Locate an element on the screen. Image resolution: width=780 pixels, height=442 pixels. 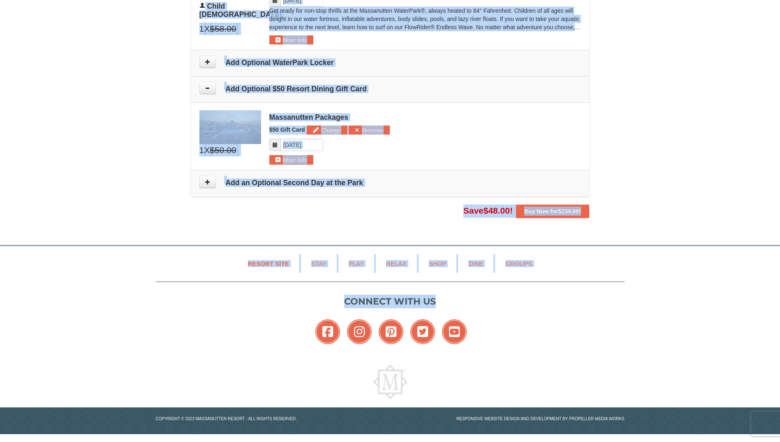
div: Massanutten Packages is located at coordinates (425, 117).